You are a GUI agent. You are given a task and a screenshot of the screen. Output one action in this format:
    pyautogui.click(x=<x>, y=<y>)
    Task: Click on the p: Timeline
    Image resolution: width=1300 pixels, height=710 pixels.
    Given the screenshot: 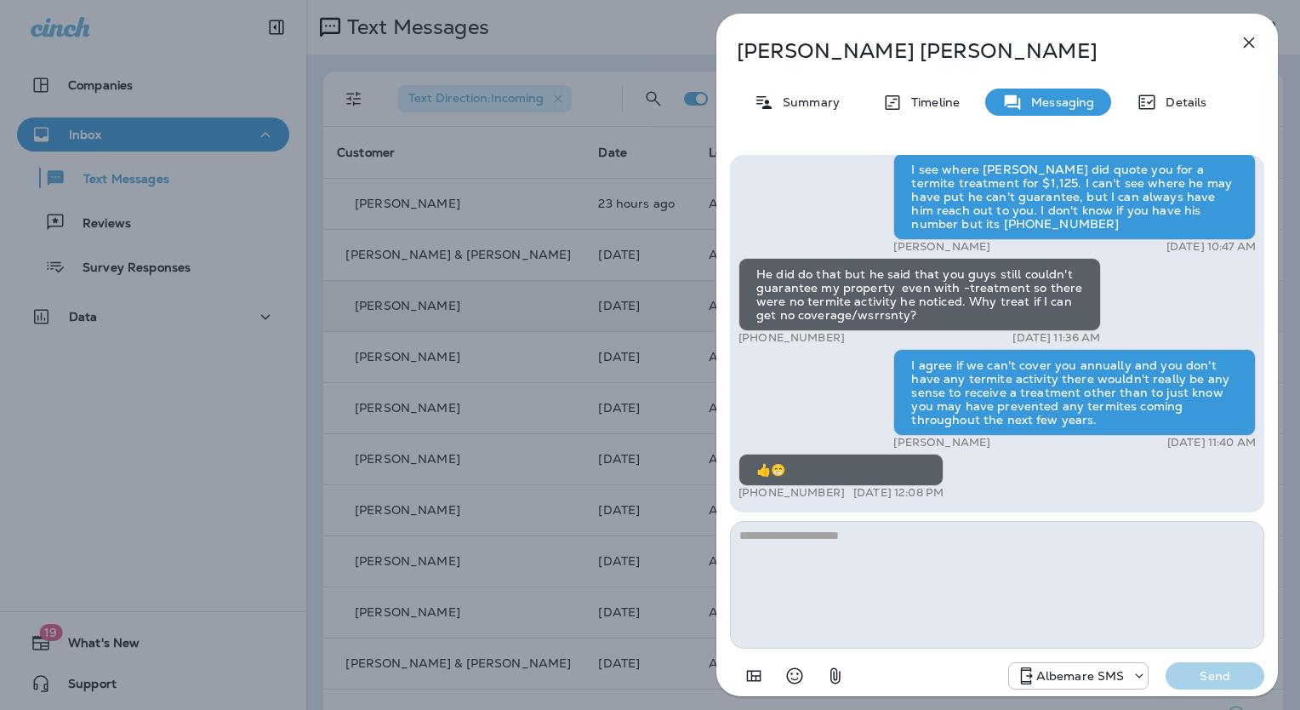 What is the action you would take?
    pyautogui.click(x=931, y=102)
    